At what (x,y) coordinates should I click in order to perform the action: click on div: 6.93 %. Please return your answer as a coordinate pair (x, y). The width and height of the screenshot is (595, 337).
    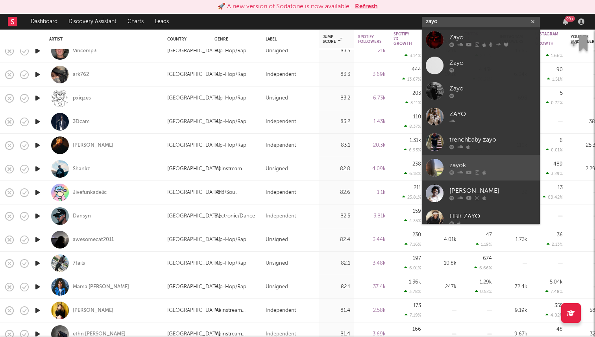
    Looking at the image, I should click on (412, 150).